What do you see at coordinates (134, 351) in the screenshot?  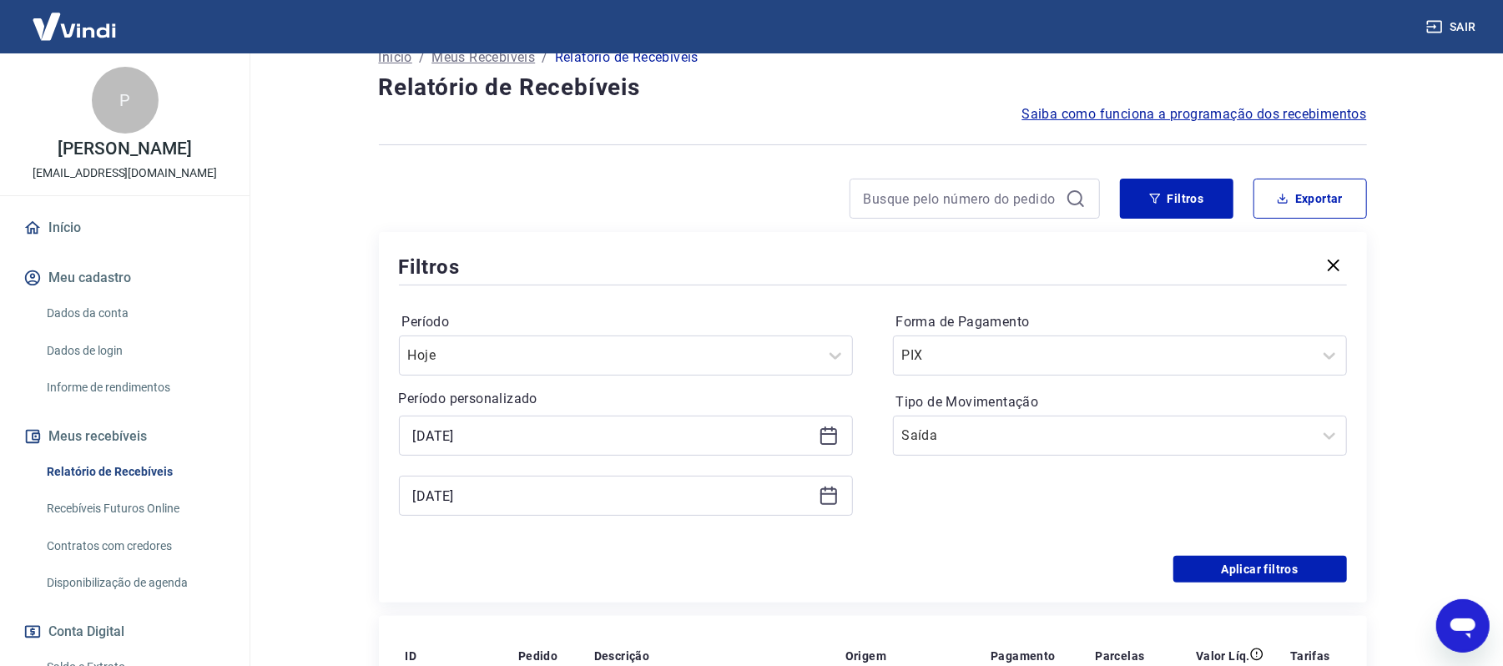 I see `a: Dados de login` at bounding box center [134, 351].